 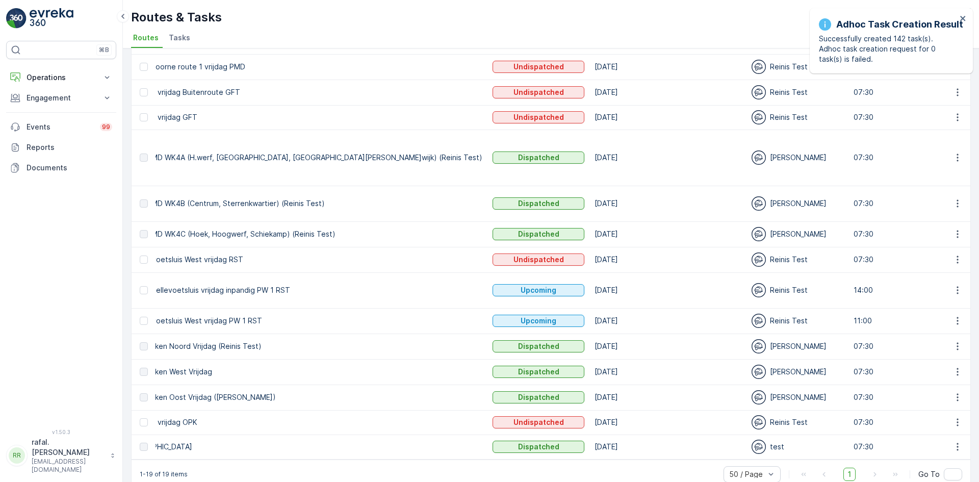 I want to click on p: VaZ Hellevoetsluis West vrijdag PW 1 RST, so click(x=301, y=321).